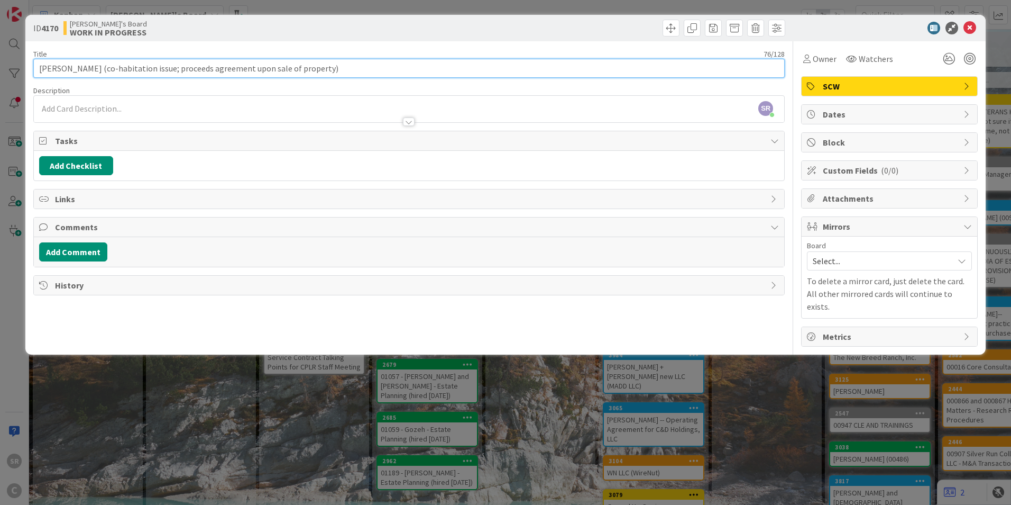 Image resolution: width=1011 pixels, height=505 pixels. What do you see at coordinates (76, 166) in the screenshot?
I see `button: Add Checklist` at bounding box center [76, 166].